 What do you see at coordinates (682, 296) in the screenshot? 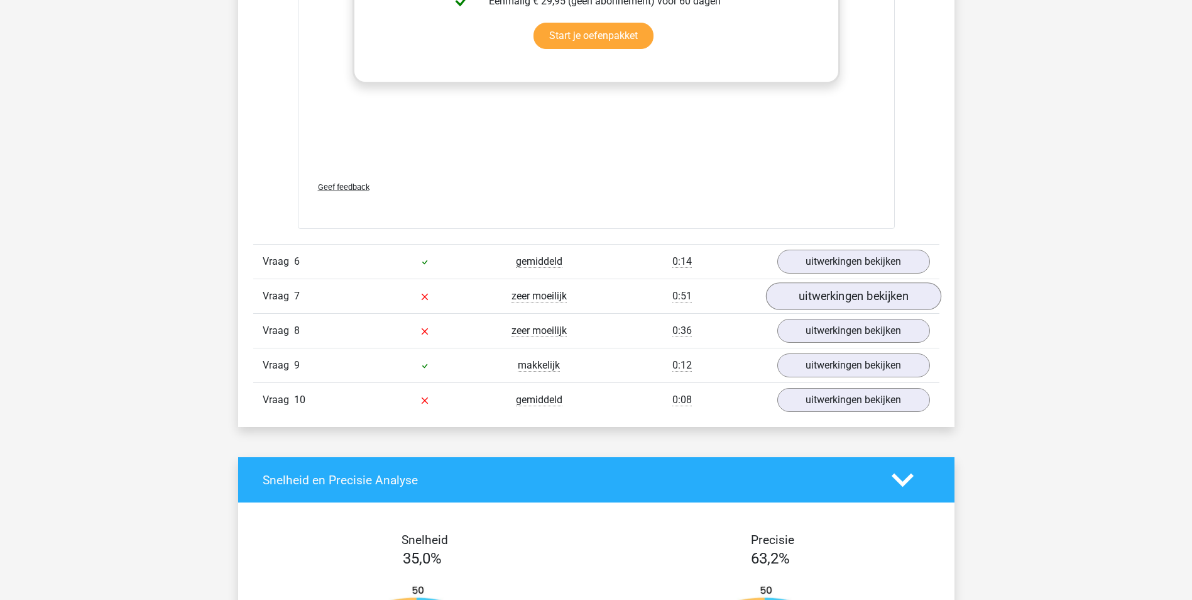
I see `span: 0:51` at bounding box center [682, 296].